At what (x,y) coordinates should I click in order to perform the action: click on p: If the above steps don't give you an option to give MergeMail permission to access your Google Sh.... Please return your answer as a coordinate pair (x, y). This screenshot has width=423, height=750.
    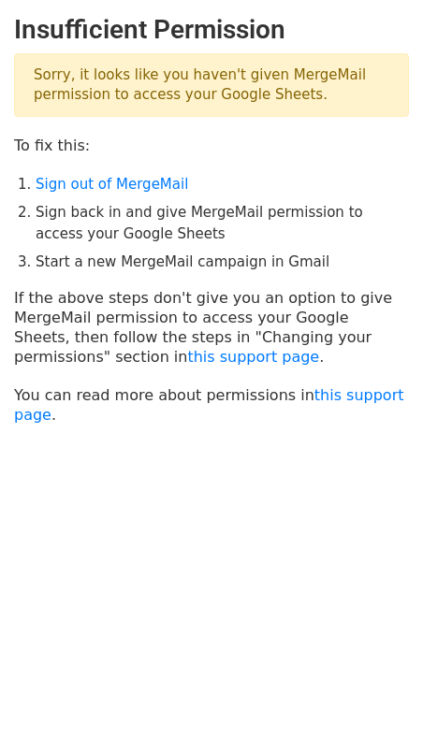
    Looking at the image, I should click on (211, 327).